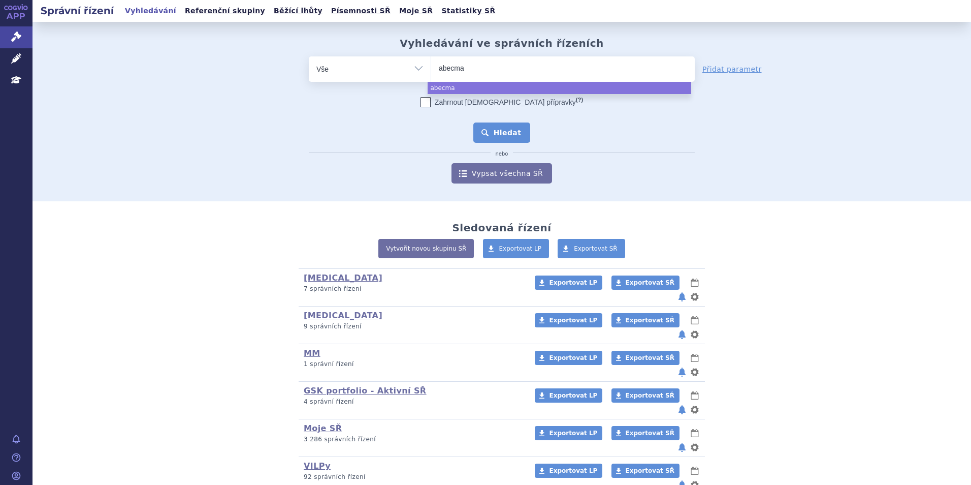 Image resolution: width=971 pixels, height=485 pixels. What do you see at coordinates (732, 69) in the screenshot?
I see `a: Přidat parametr` at bounding box center [732, 69].